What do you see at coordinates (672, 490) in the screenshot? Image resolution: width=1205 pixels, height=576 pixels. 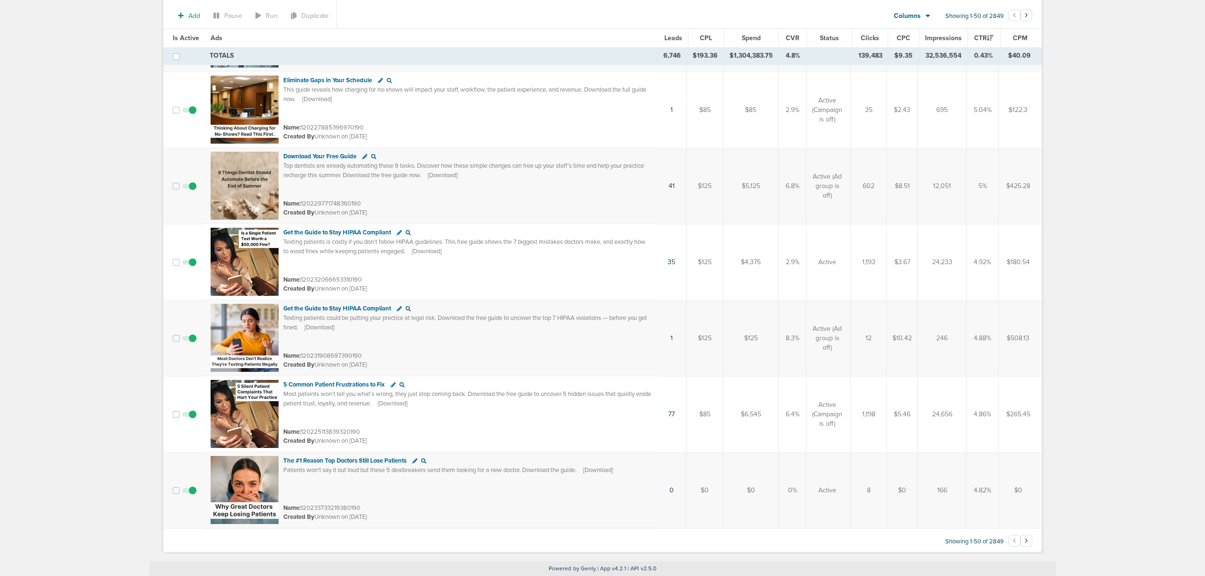 I see `a: 0` at bounding box center [672, 490].